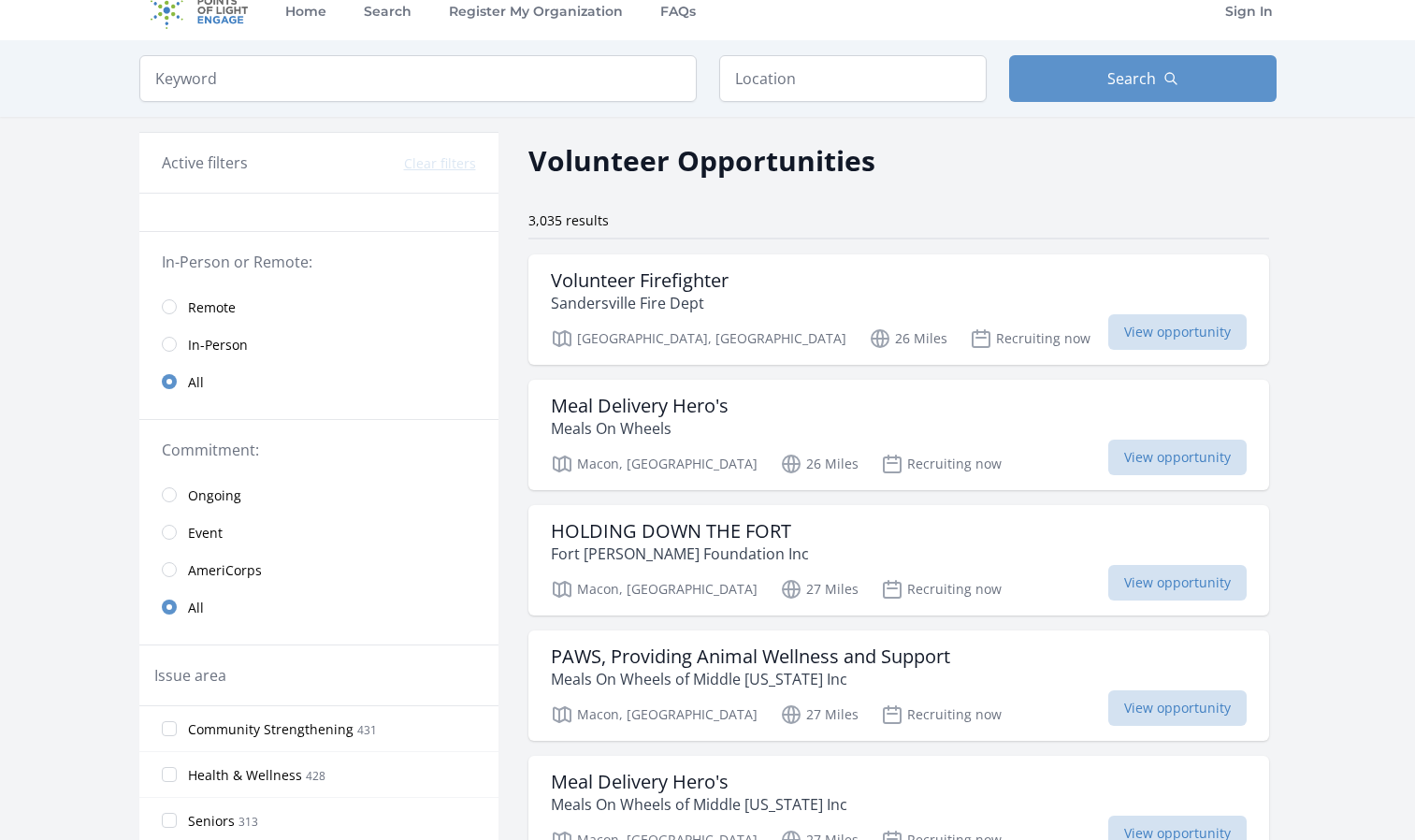 This screenshot has width=1415, height=840. Describe the element at coordinates (319, 532) in the screenshot. I see `a: Event` at that location.